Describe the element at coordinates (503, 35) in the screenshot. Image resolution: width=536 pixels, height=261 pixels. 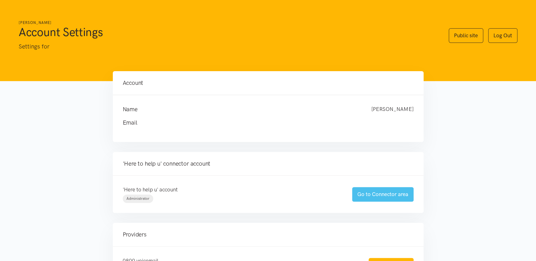
I see `a: Log Out` at that location.